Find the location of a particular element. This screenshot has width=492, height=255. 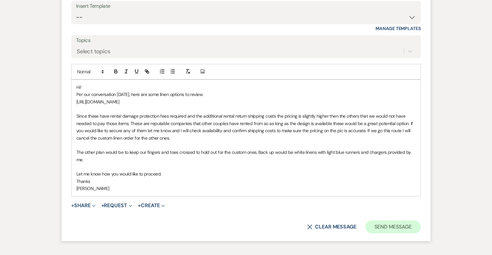

button: Request is located at coordinates (117, 206).